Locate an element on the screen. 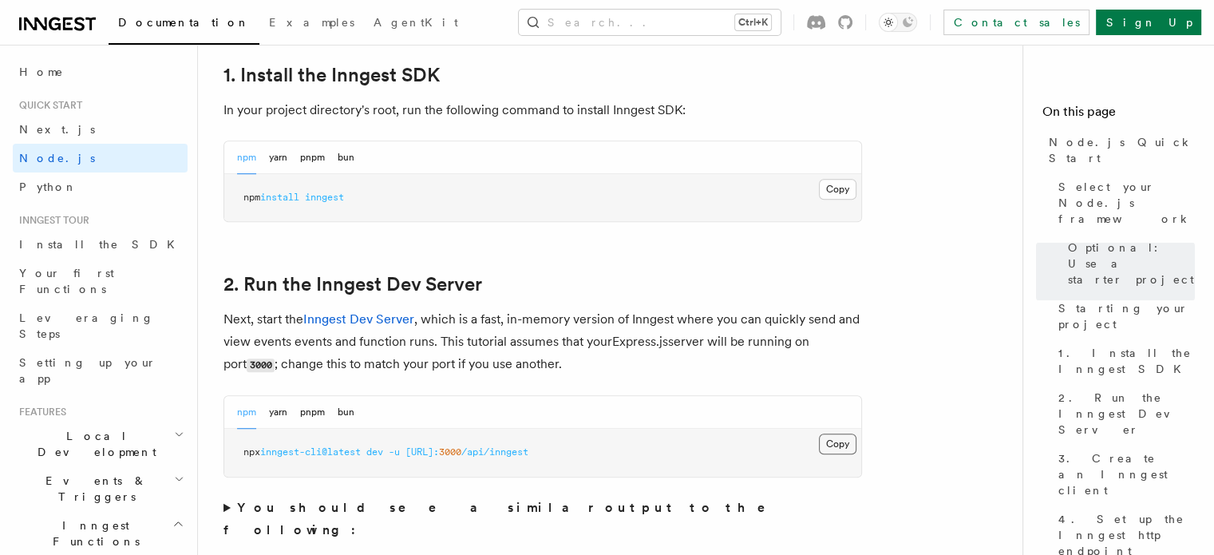 The height and width of the screenshot is (555, 1214). span: Inngest Functions is located at coordinates (93, 533).